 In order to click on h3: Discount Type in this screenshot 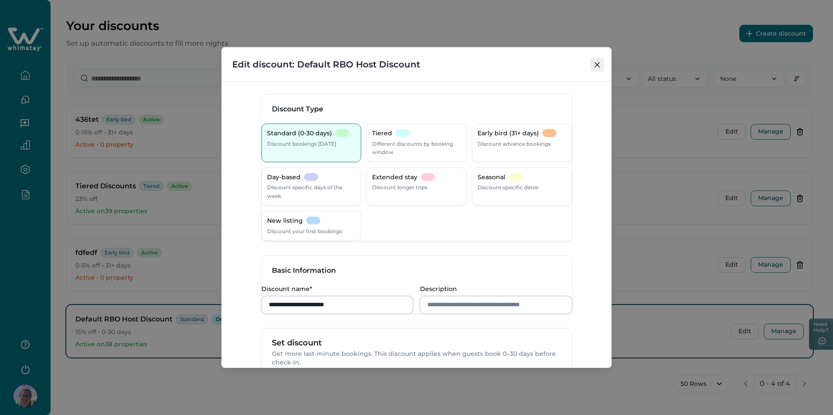, I will do `click(416, 109)`.